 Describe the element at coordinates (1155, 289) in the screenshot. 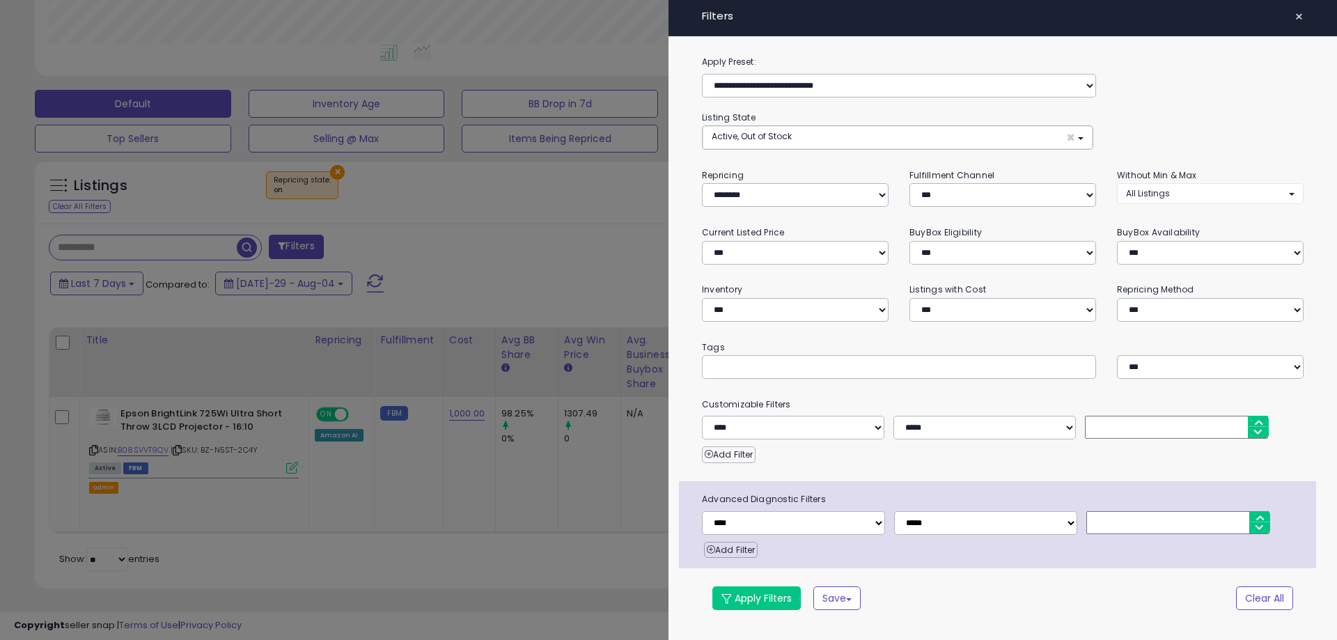

I see `small: Repricing Method` at that location.